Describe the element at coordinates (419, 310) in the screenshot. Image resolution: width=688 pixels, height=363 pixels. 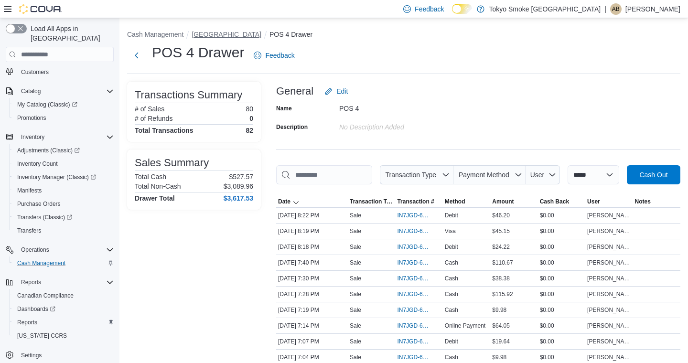
I see `button: IN7JGD-6604513` at that location.